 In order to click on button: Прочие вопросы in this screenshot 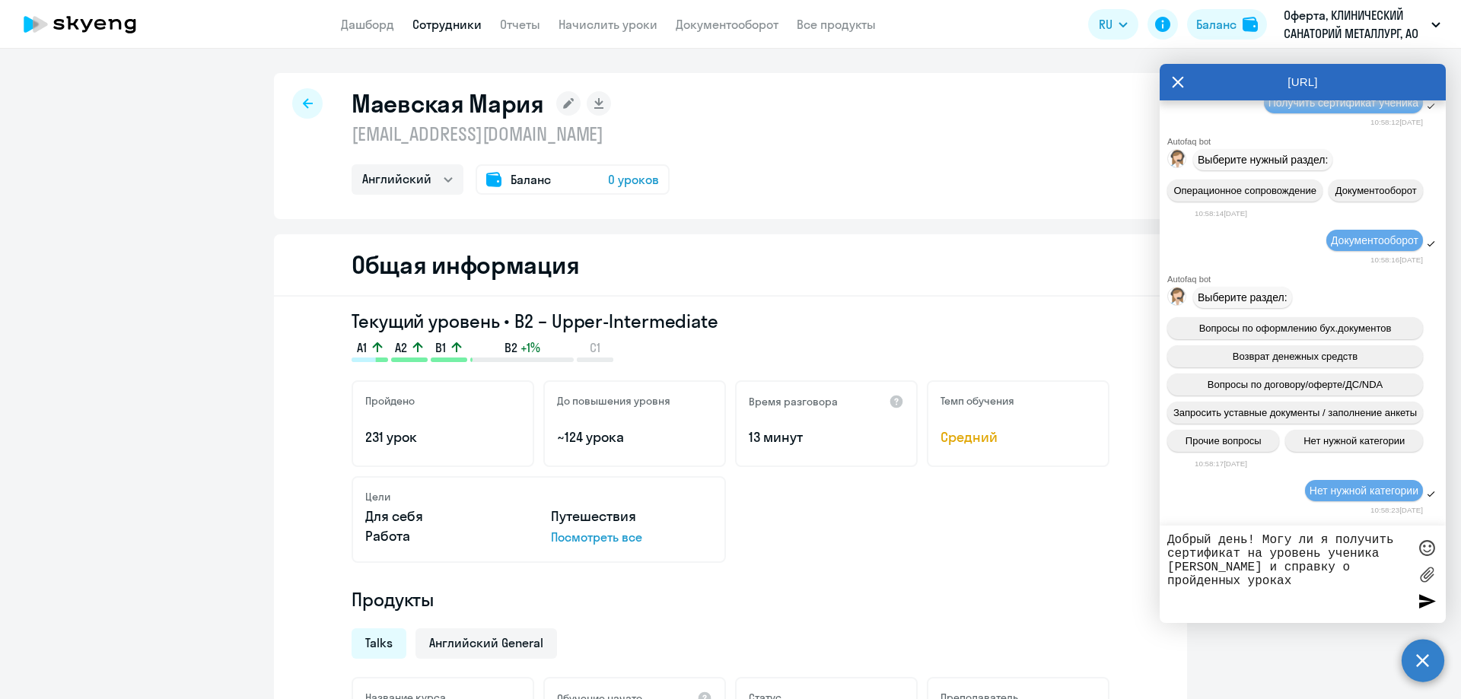, I will do `click(1223, 441)`.